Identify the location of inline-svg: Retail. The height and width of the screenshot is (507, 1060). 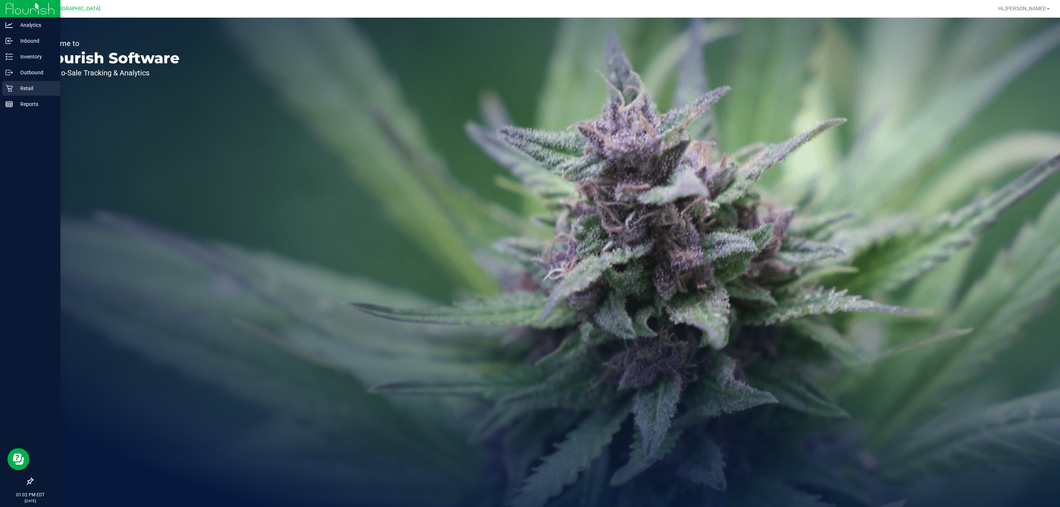
(9, 88).